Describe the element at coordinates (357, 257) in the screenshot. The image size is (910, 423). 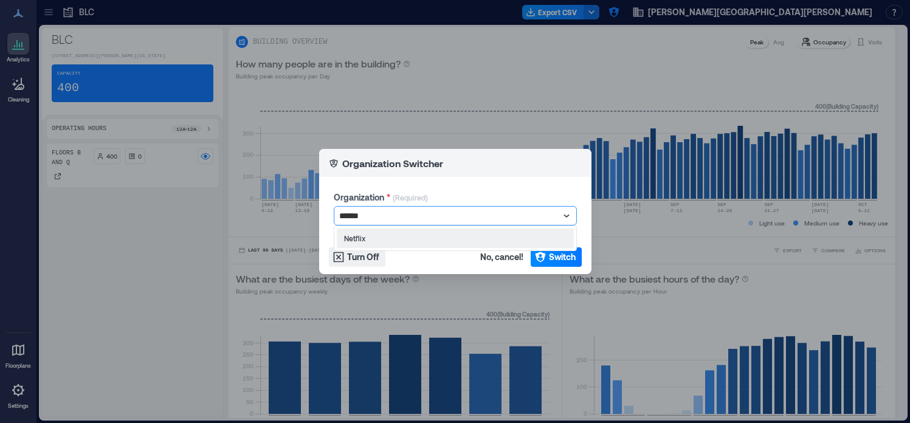
I see `button: Turn Off` at that location.